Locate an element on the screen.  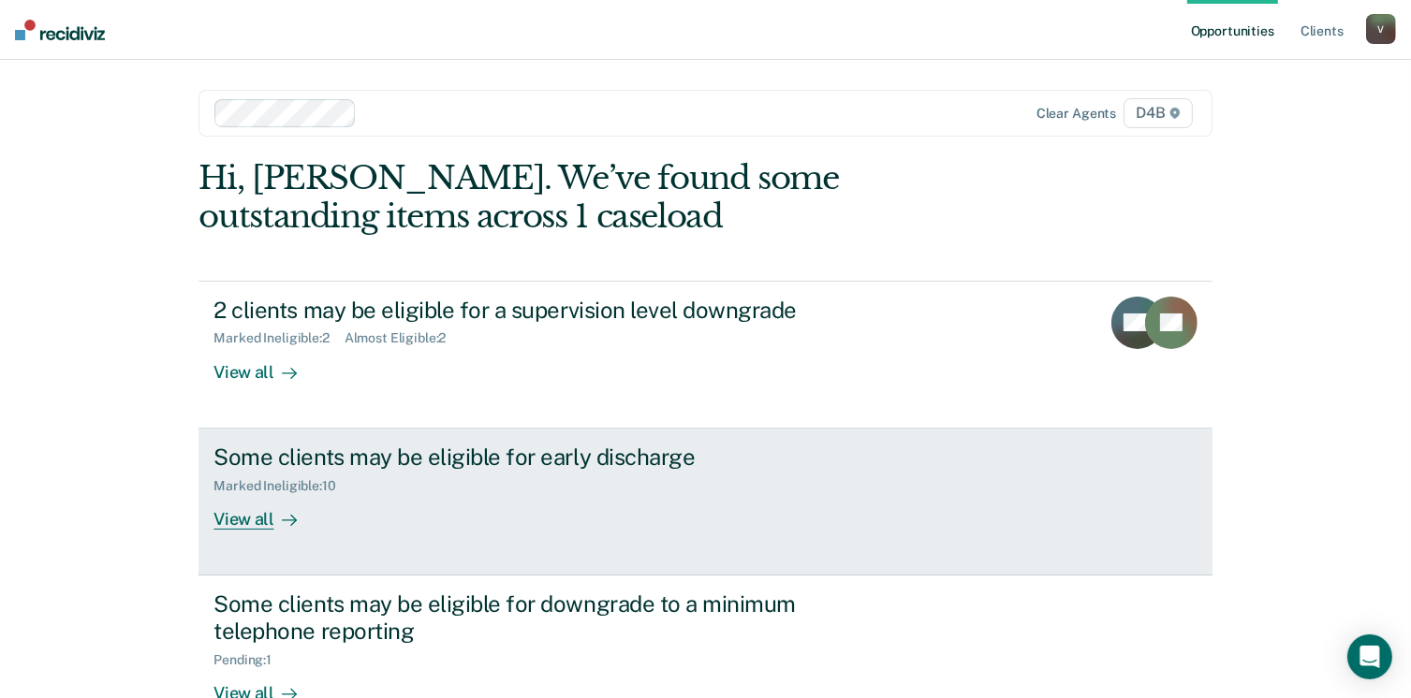
span: D4B is located at coordinates (1157, 113).